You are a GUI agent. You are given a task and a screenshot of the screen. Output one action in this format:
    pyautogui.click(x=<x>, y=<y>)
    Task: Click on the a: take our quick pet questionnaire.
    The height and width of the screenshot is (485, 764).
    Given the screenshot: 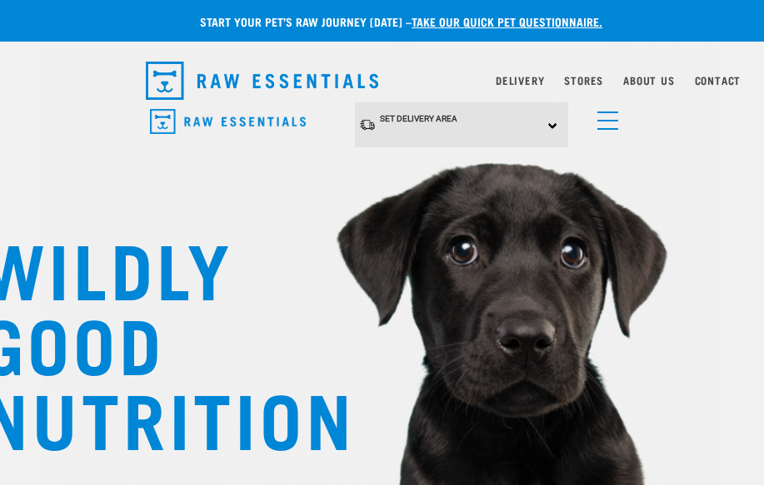 What is the action you would take?
    pyautogui.click(x=506, y=21)
    